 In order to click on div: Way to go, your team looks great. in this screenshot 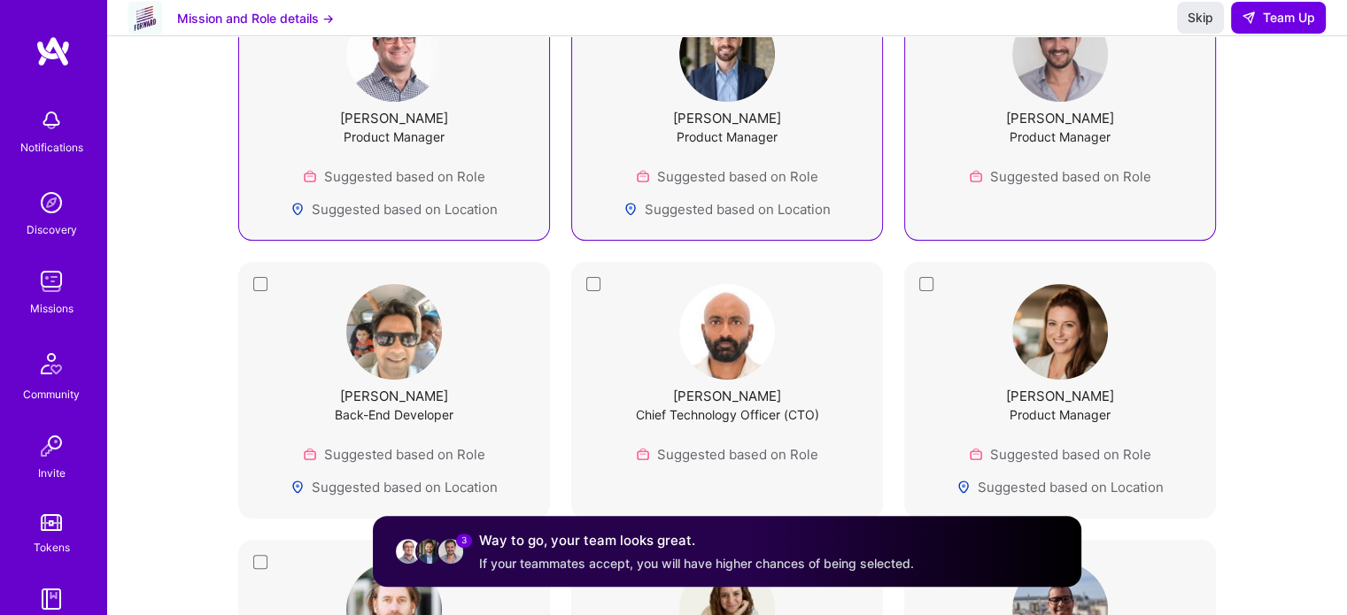, I will do `click(696, 541)`.